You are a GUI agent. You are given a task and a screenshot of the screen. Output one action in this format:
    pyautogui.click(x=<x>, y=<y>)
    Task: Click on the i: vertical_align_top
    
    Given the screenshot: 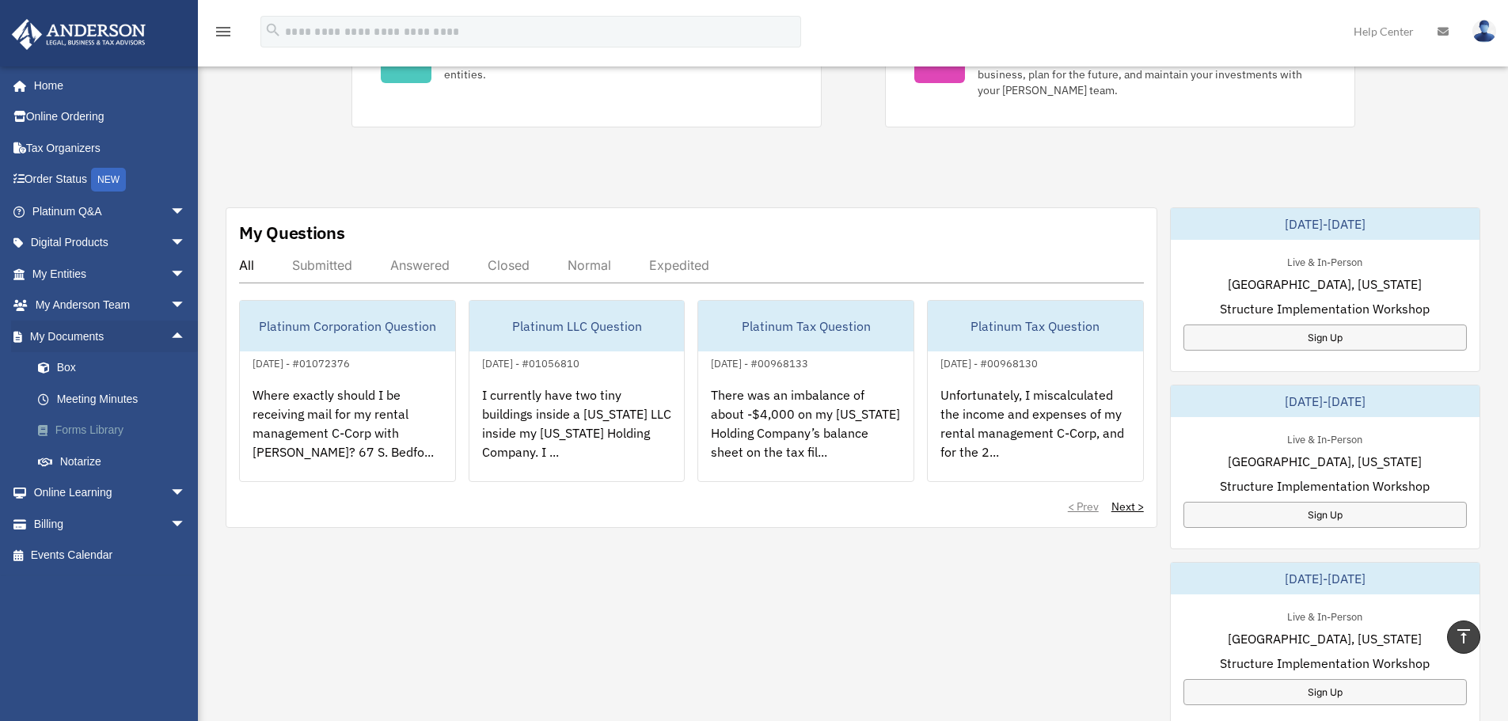 What is the action you would take?
    pyautogui.click(x=1464, y=637)
    